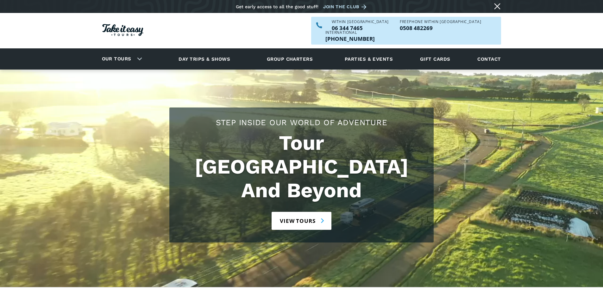 This screenshot has height=288, width=603. What do you see at coordinates (116, 59) in the screenshot?
I see `a: Our tours` at bounding box center [116, 59].